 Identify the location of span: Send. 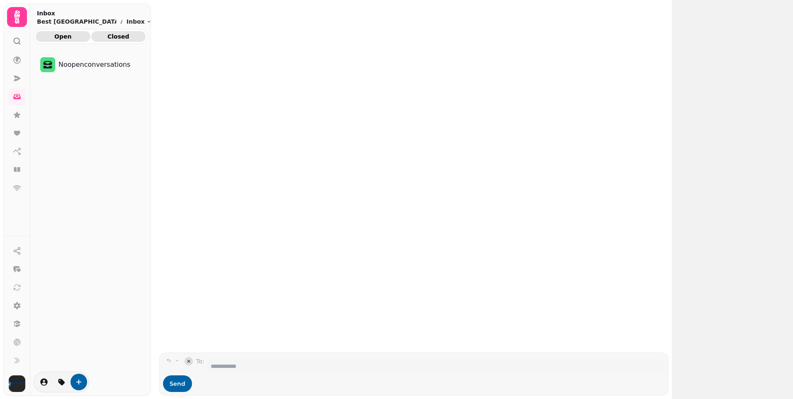
(178, 384).